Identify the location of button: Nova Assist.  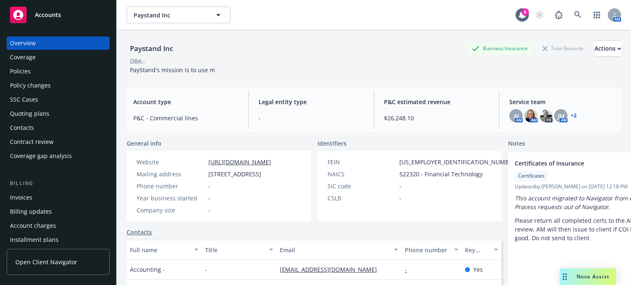
(588, 277).